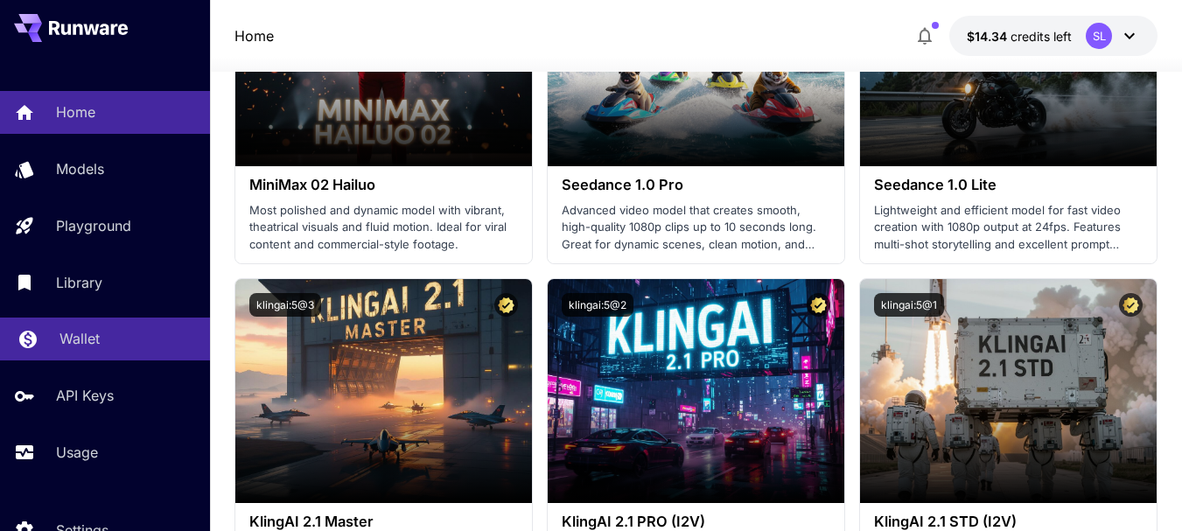 The width and height of the screenshot is (1182, 531). What do you see at coordinates (909, 304) in the screenshot?
I see `button: klingai:5@1` at bounding box center [909, 304].